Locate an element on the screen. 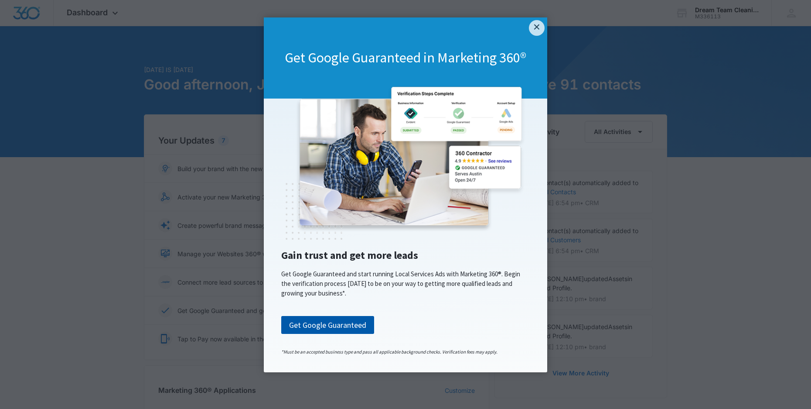  span: *Must be an accepted business type and pass all applicable background checks. Verification fees m... is located at coordinates (390, 352).